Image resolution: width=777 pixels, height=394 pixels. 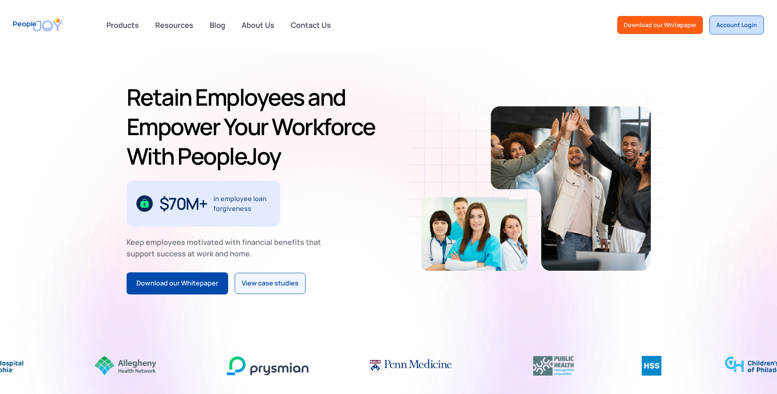 I want to click on h1: Retain Employees and Empower Your Workforce With PeopleJoy, so click(x=256, y=127).